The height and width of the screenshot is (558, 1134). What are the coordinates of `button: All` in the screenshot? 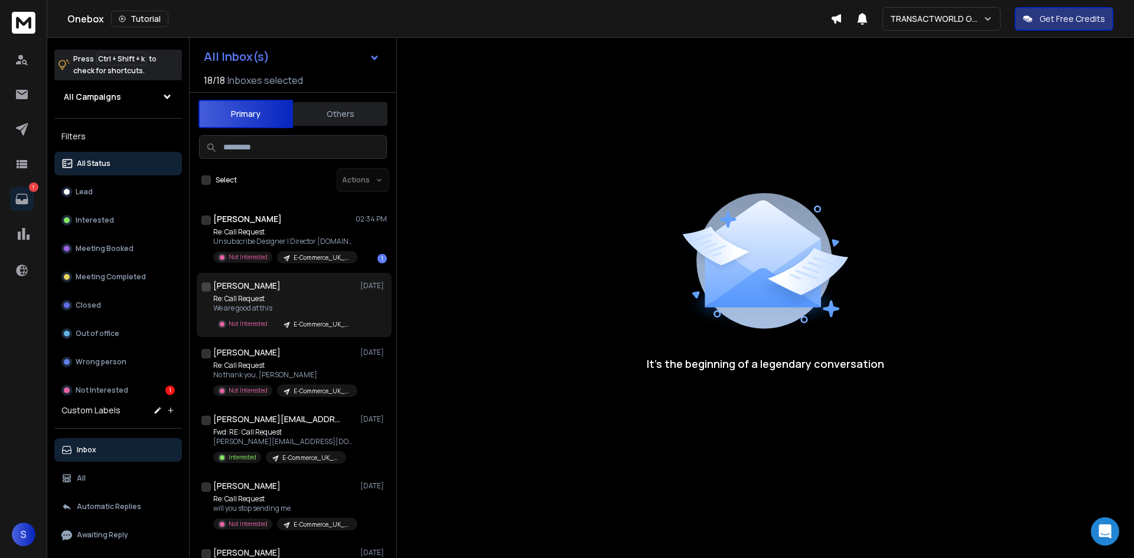 It's located at (118, 478).